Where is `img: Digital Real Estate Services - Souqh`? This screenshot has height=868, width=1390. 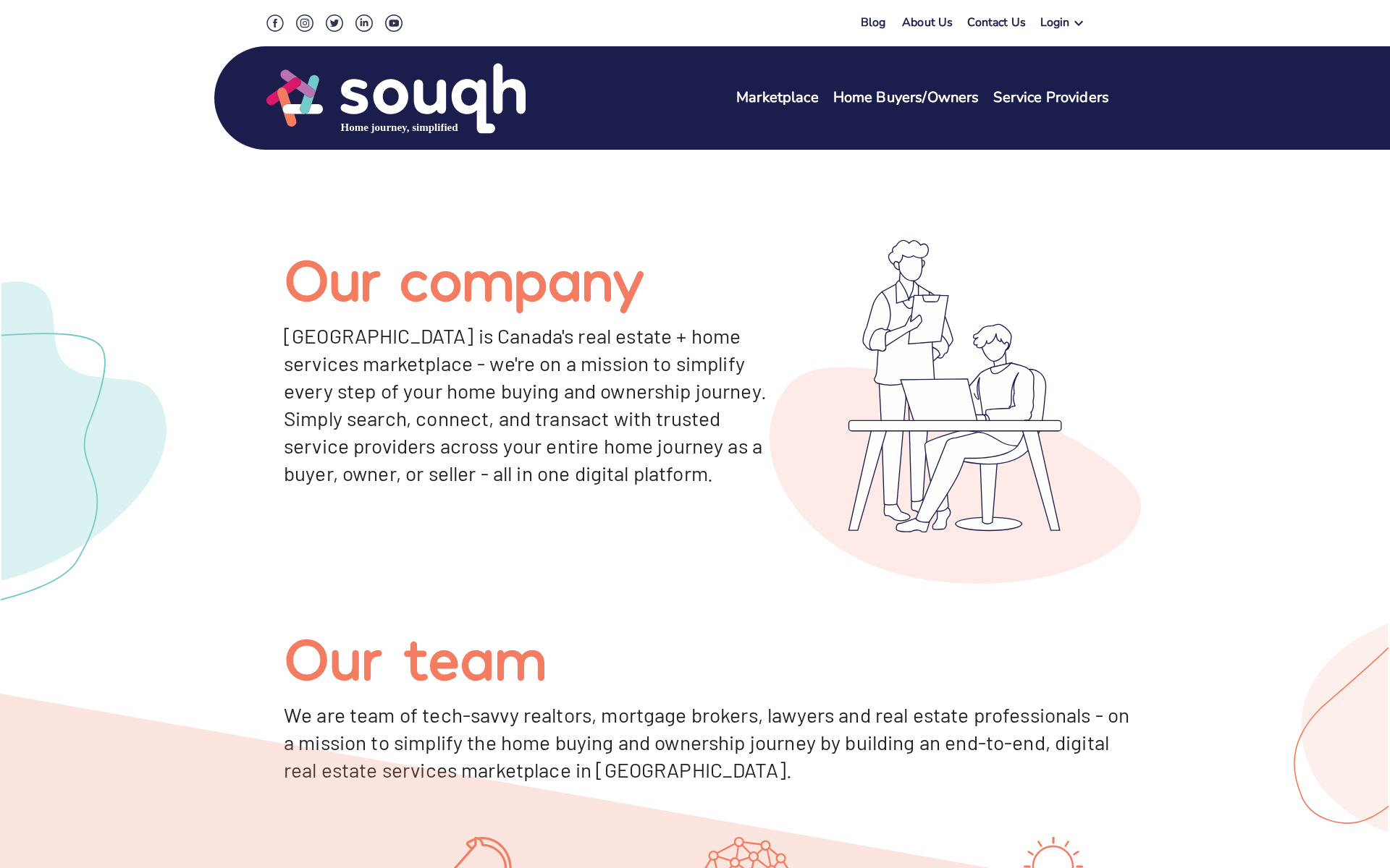 img: Digital Real Estate Services - Souqh is located at coordinates (954, 412).